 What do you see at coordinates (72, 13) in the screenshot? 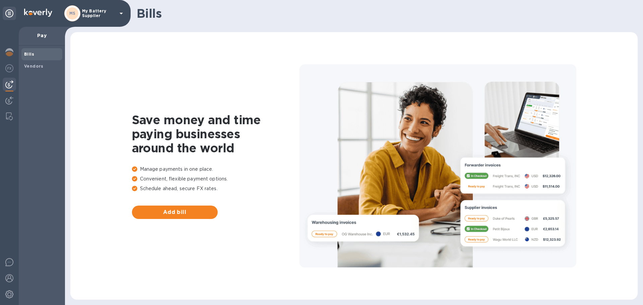
I see `b: MS` at bounding box center [72, 13].